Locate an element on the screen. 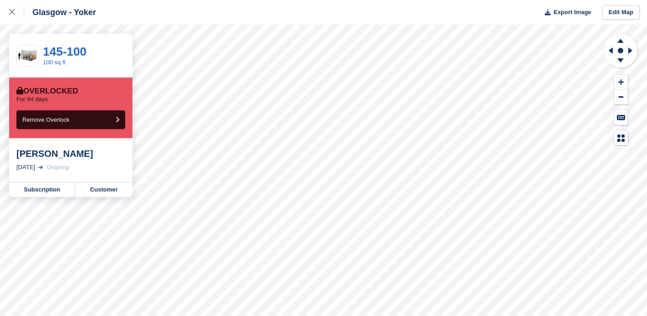  span: Remove Overlock is located at coordinates (46, 120).